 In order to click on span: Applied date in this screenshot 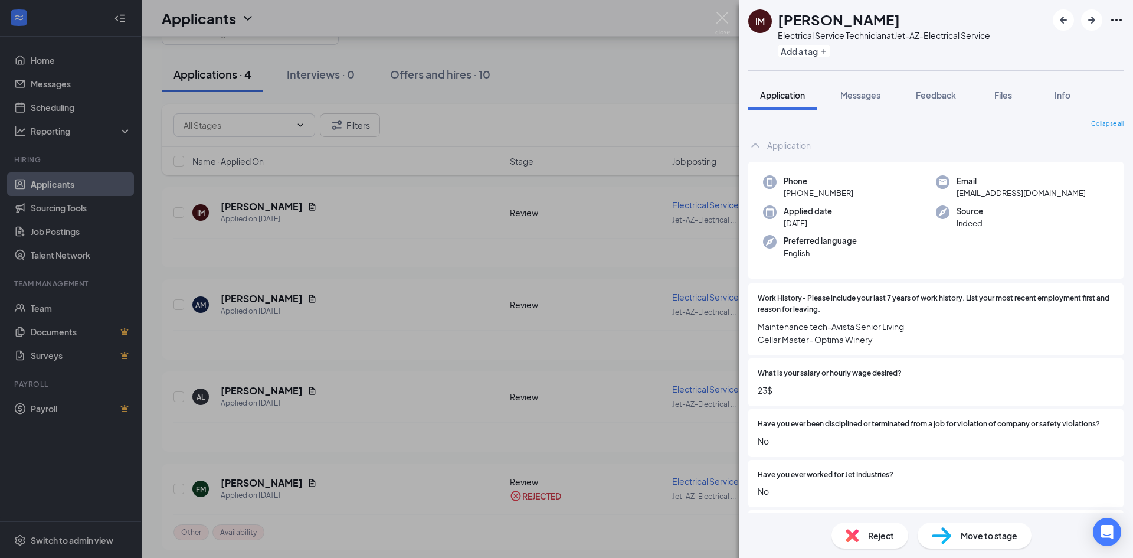, I will do `click(808, 211)`.